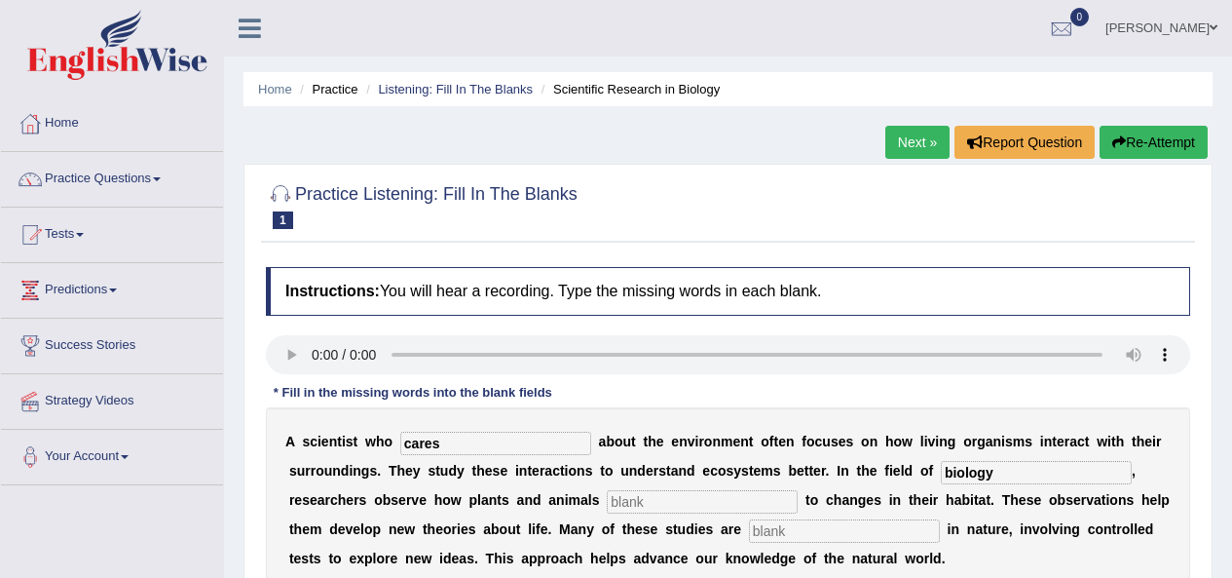 This screenshot has width=1232, height=578. What do you see at coordinates (332, 290) in the screenshot?
I see `b: Instructions:` at bounding box center [332, 290].